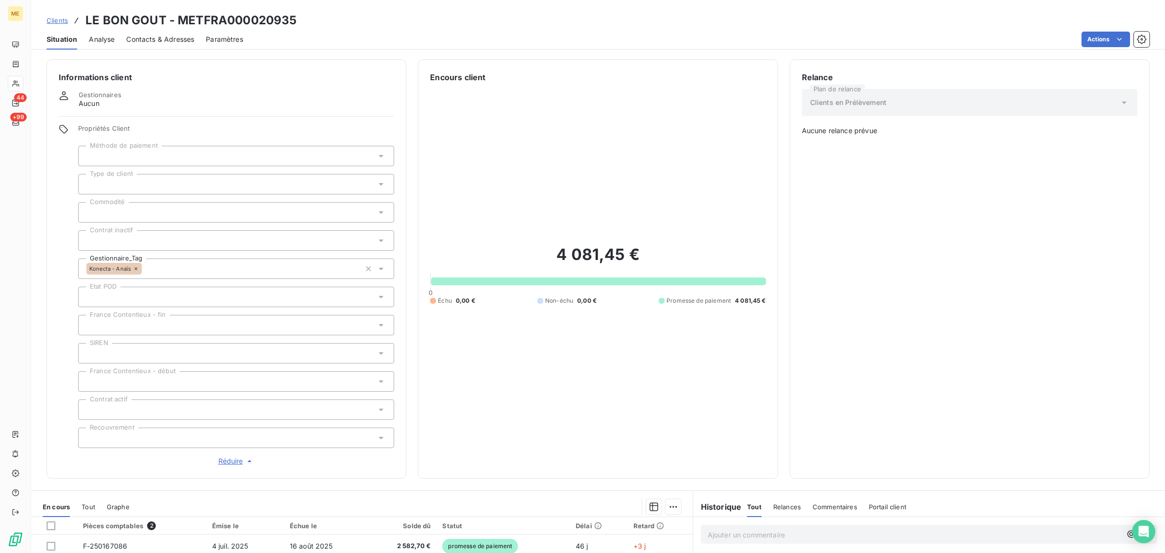 This screenshot has height=553, width=1165. I want to click on a: +99, so click(15, 122).